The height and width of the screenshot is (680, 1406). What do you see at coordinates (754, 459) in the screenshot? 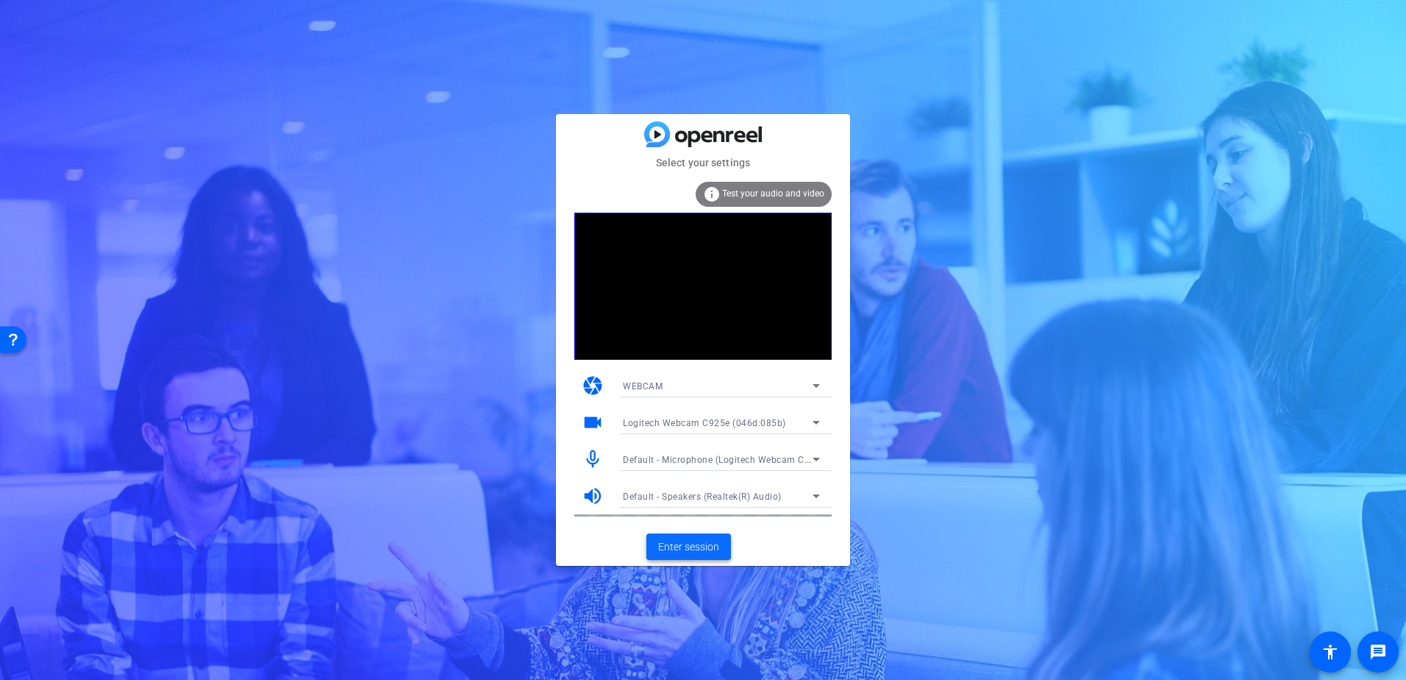
I see `span: Default - Microphone (Logitech Webcam C925e) (046d:085b)` at bounding box center [754, 459].